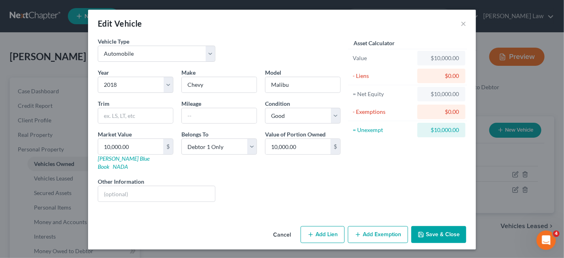  What do you see at coordinates (156, 194) in the screenshot?
I see `input: (optional)` at bounding box center [156, 194].